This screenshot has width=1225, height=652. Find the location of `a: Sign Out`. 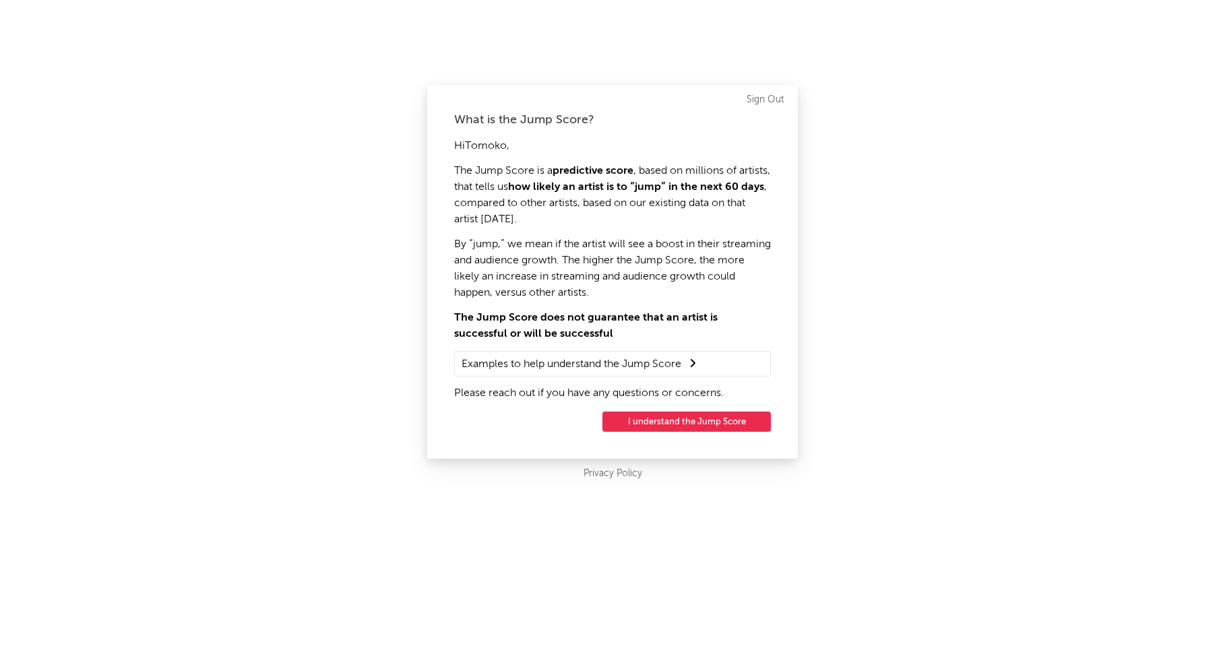

a: Sign Out is located at coordinates (766, 100).